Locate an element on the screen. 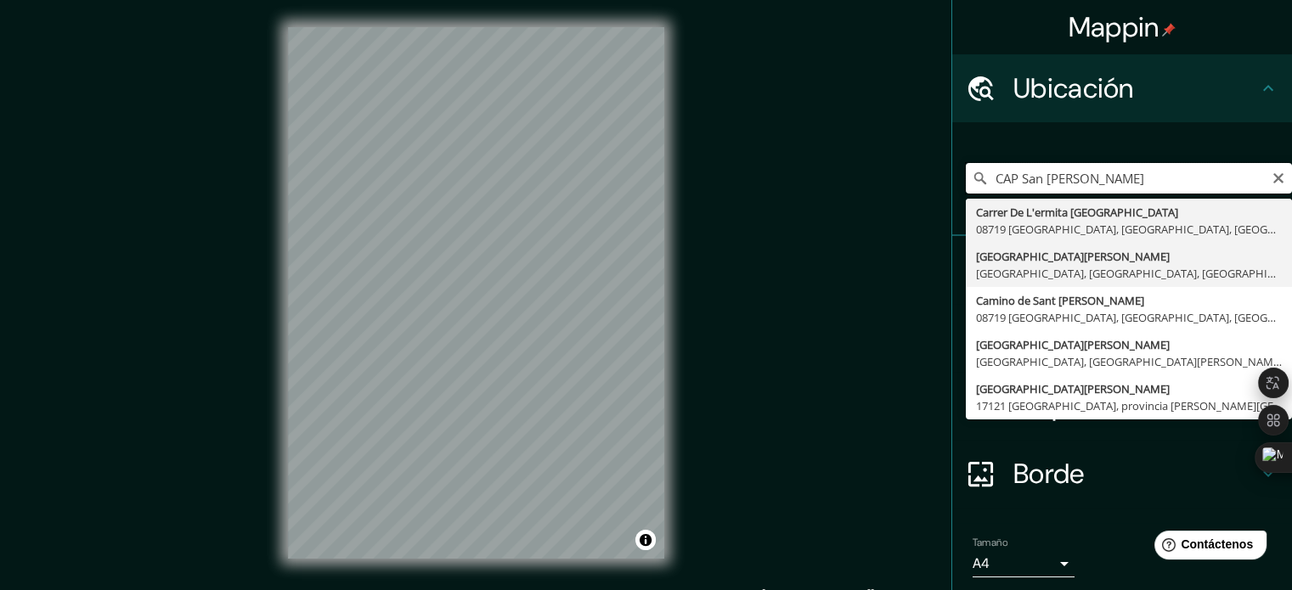 The image size is (1292, 590). font: Tamaño is located at coordinates (990, 543).